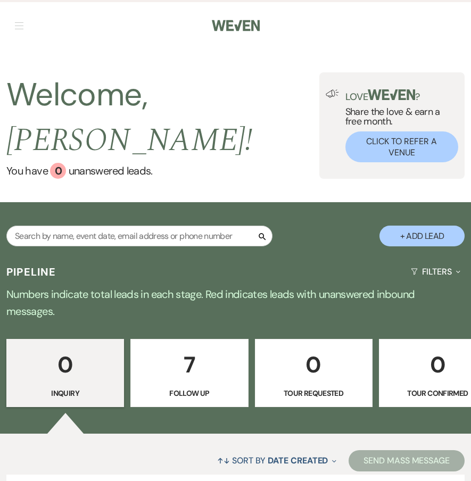  Describe the element at coordinates (139, 236) in the screenshot. I see `input: Search by name, event date, email address or phone number` at that location.